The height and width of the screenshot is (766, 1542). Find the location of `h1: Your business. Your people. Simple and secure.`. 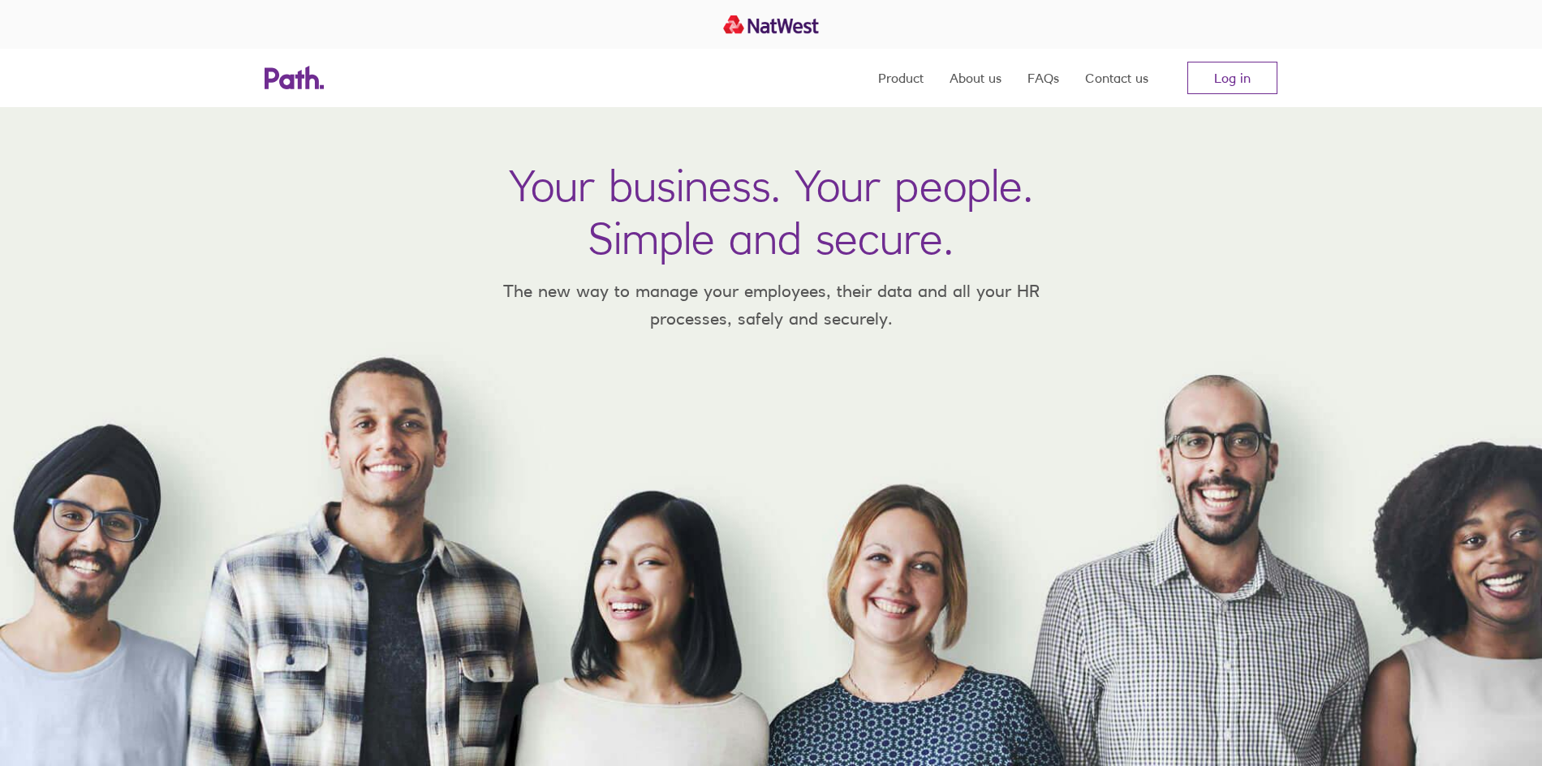

h1: Your business. Your people. Simple and secure. is located at coordinates (771, 212).